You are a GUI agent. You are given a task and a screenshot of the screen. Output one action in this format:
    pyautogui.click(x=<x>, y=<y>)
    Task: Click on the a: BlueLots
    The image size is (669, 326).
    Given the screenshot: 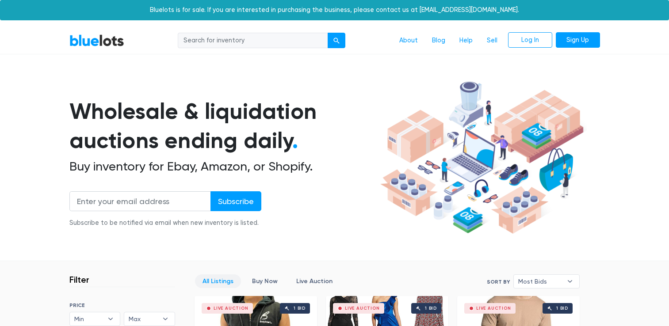 What is the action you would take?
    pyautogui.click(x=97, y=40)
    